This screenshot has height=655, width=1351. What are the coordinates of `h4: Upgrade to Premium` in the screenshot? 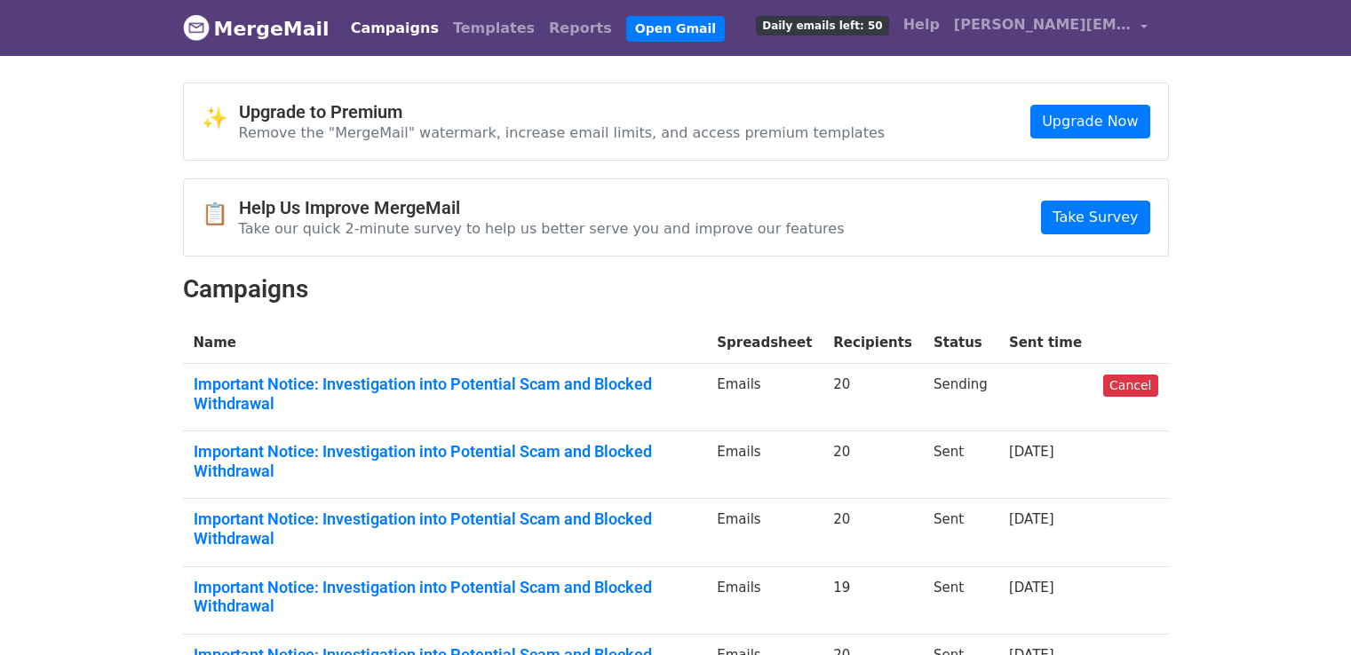 It's located at (562, 112).